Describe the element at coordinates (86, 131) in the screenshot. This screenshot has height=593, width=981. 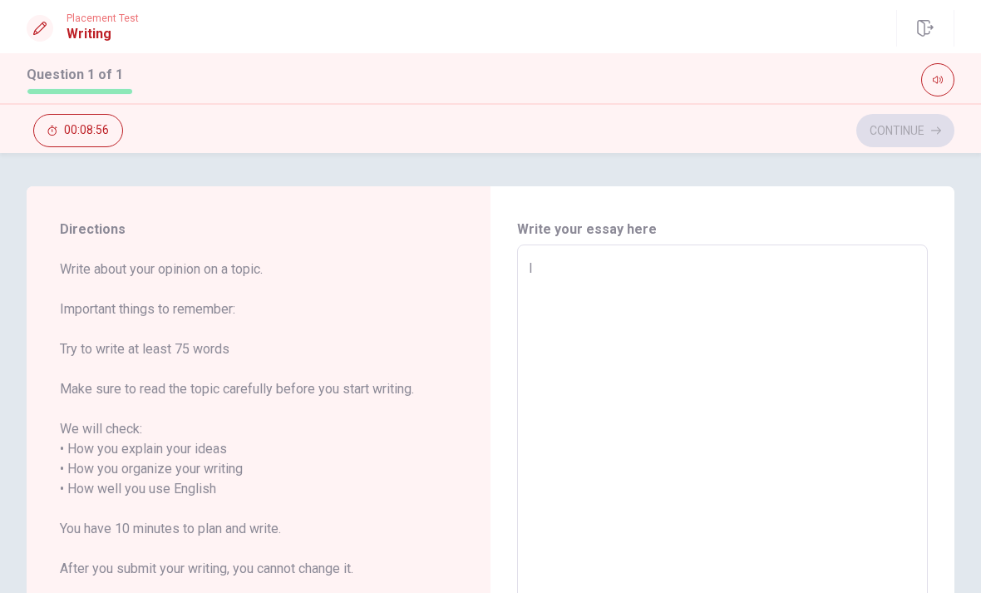
I see `span: 00:08:56` at that location.